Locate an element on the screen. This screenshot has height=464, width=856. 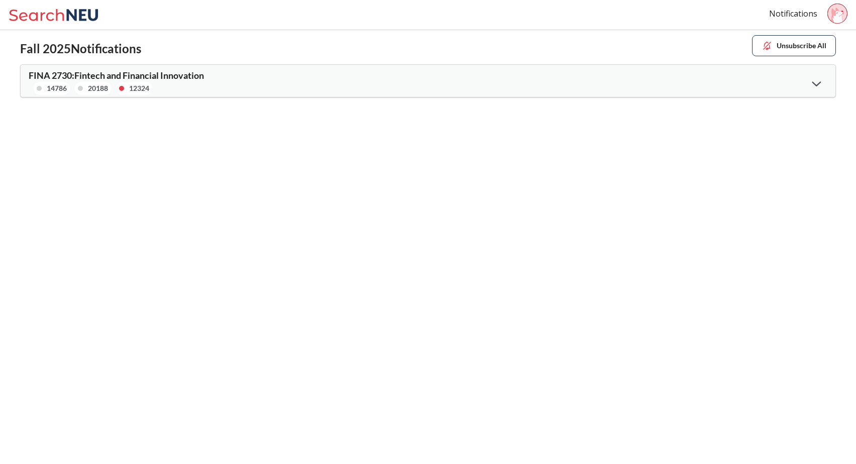
button: Unsubscribe All is located at coordinates (794, 46).